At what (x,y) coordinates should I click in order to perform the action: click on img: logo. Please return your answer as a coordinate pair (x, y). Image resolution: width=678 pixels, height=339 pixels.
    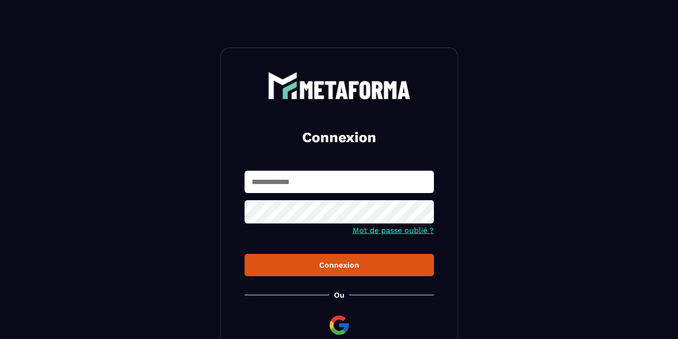
    Looking at the image, I should click on (339, 86).